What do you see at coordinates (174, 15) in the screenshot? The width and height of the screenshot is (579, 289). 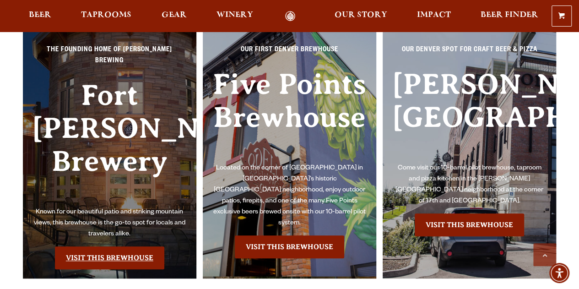 I see `span: Gear` at bounding box center [174, 15].